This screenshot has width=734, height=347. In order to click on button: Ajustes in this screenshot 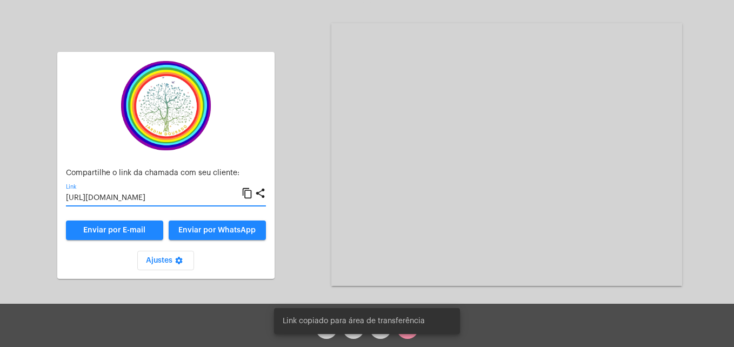, I will do `click(165, 261)`.